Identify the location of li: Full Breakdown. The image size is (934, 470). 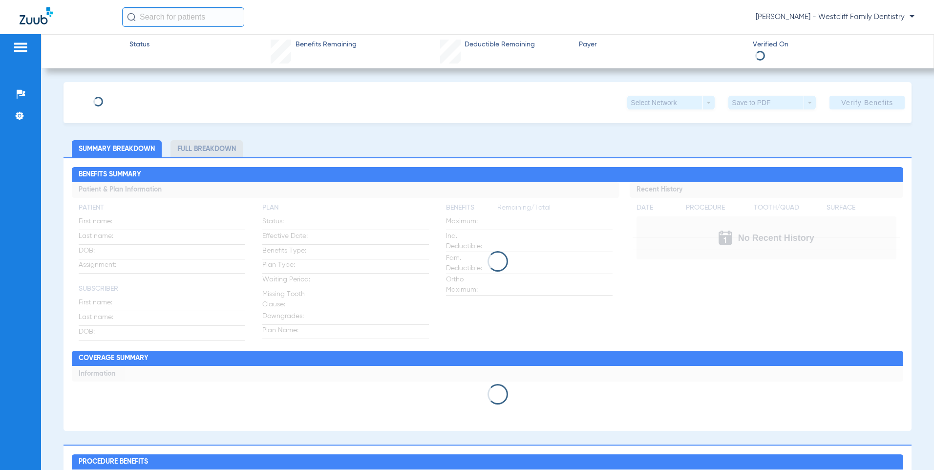
(207, 149).